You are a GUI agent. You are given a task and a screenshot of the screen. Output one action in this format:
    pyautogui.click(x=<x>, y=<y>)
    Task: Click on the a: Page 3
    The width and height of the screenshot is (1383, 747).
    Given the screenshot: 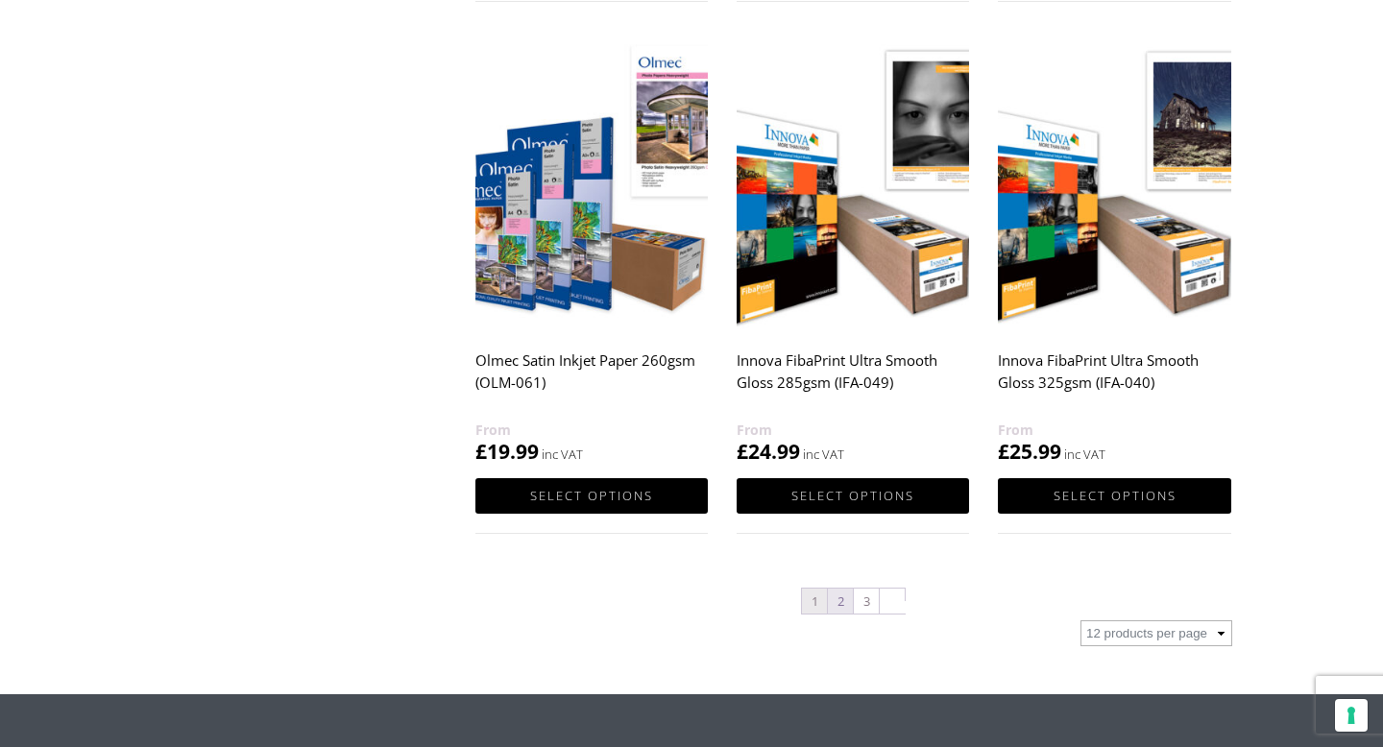 What is the action you would take?
    pyautogui.click(x=866, y=601)
    